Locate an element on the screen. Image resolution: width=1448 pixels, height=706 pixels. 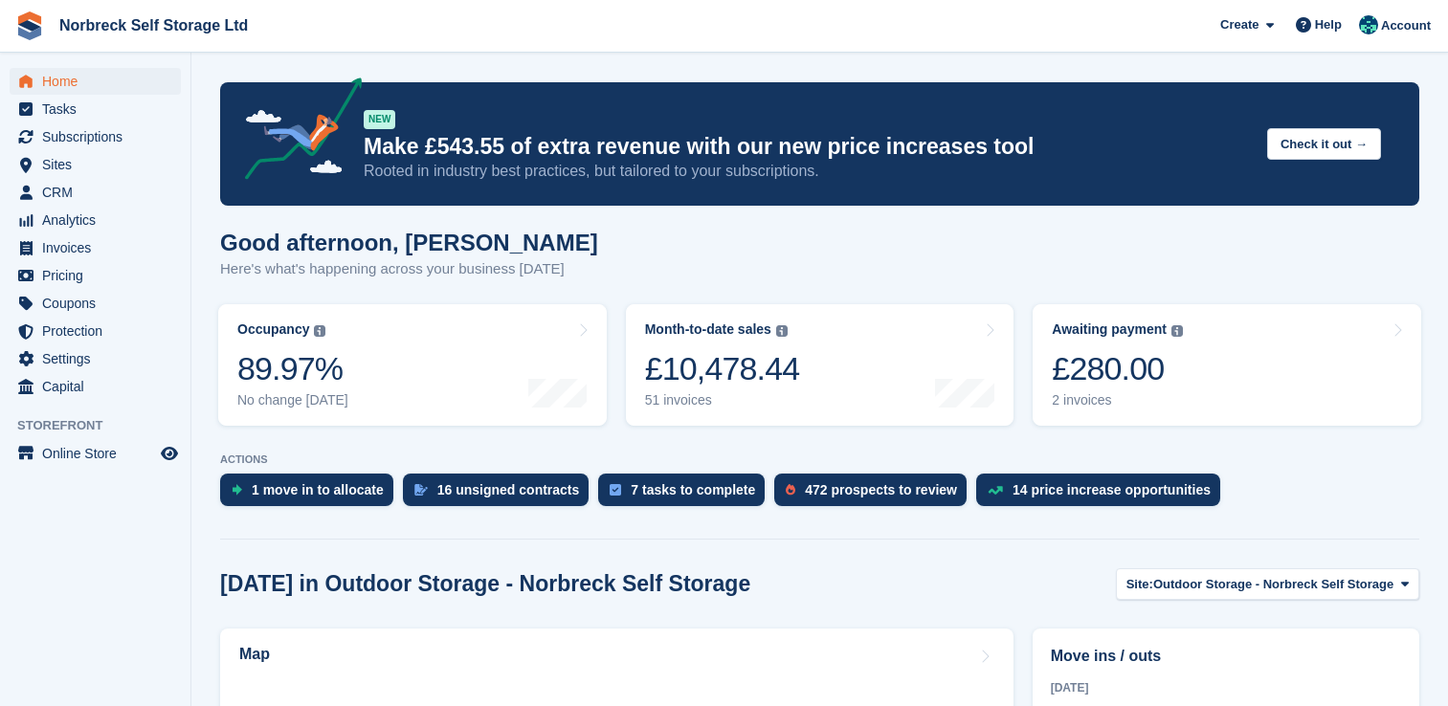
span: Site: is located at coordinates (1140, 585).